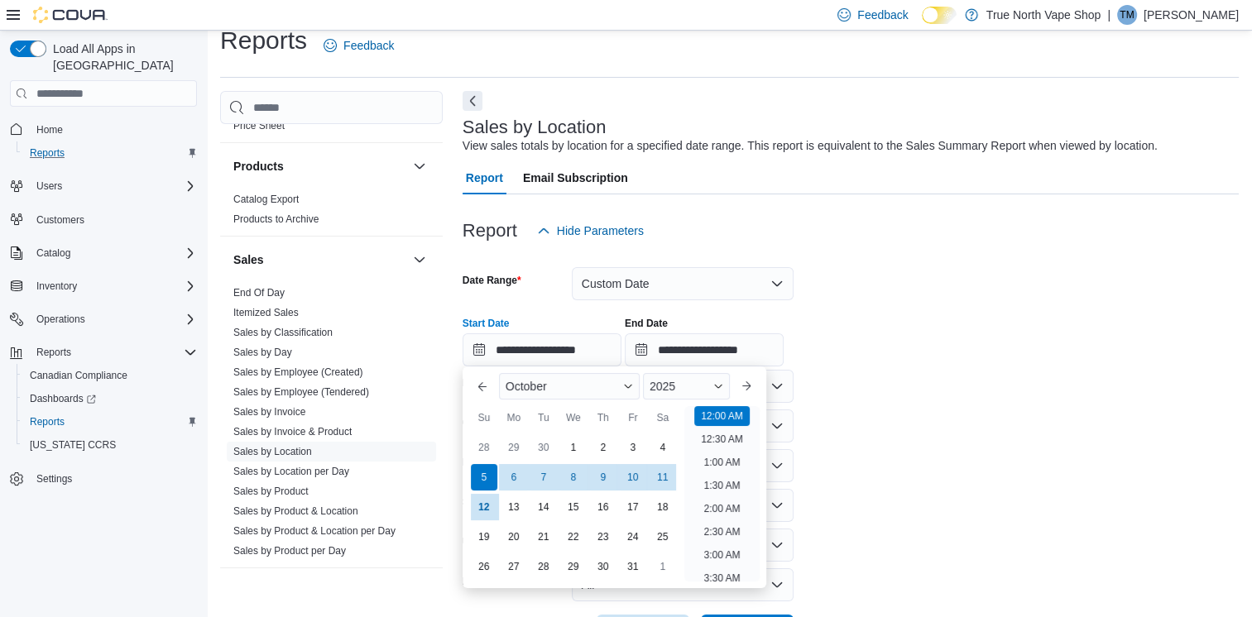 This screenshot has width=1252, height=617. What do you see at coordinates (484, 507) in the screenshot?
I see `div: day-12` at bounding box center [484, 507].